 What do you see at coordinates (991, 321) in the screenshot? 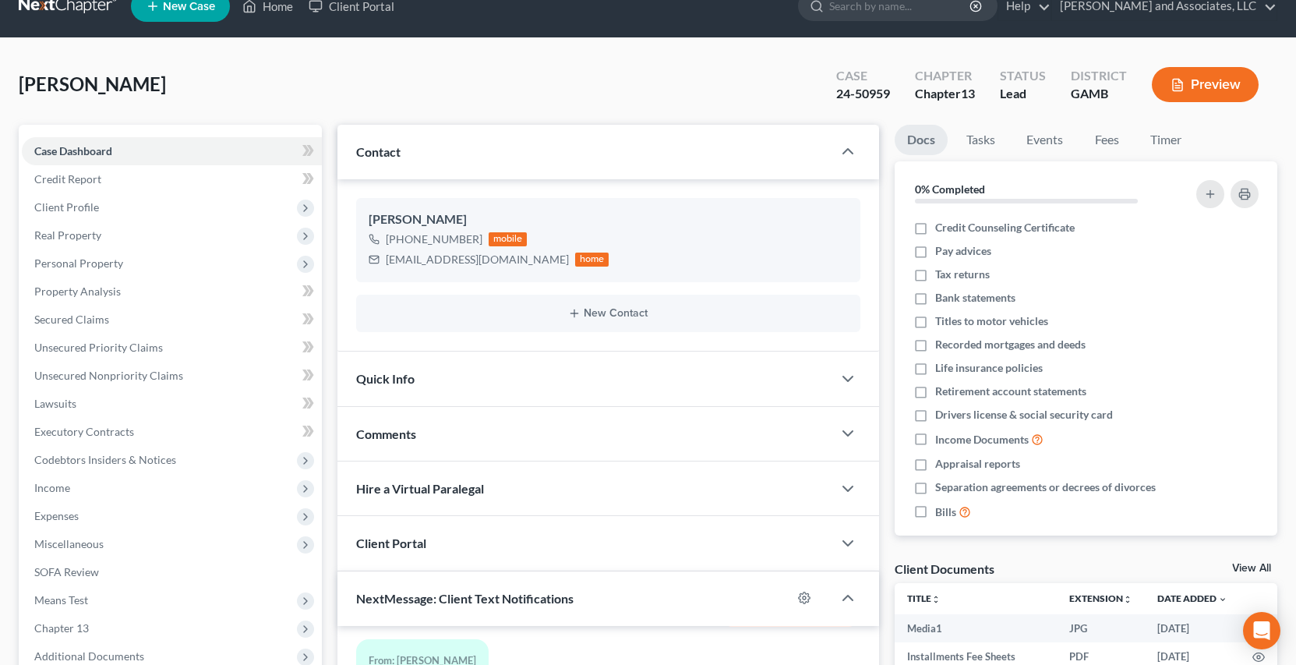
I see `span: Titles to motor vehicles` at bounding box center [991, 321].